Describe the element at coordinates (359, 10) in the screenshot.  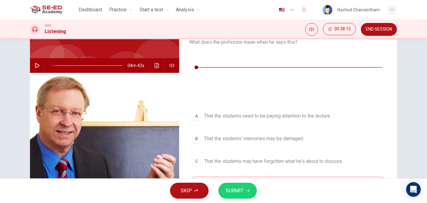
I see `div: Rachod Charoentham` at that location.